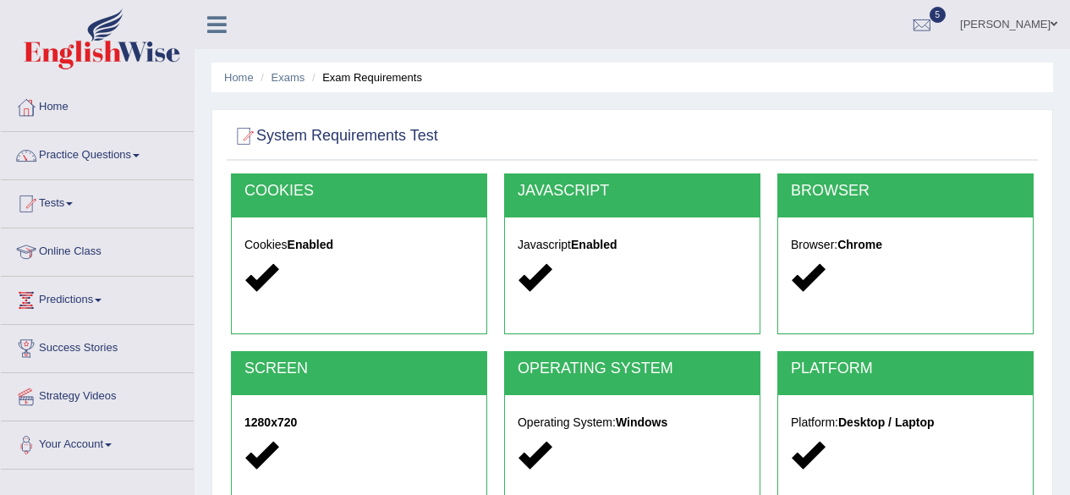 The image size is (1070, 495). I want to click on h5: Cookies, so click(359, 244).